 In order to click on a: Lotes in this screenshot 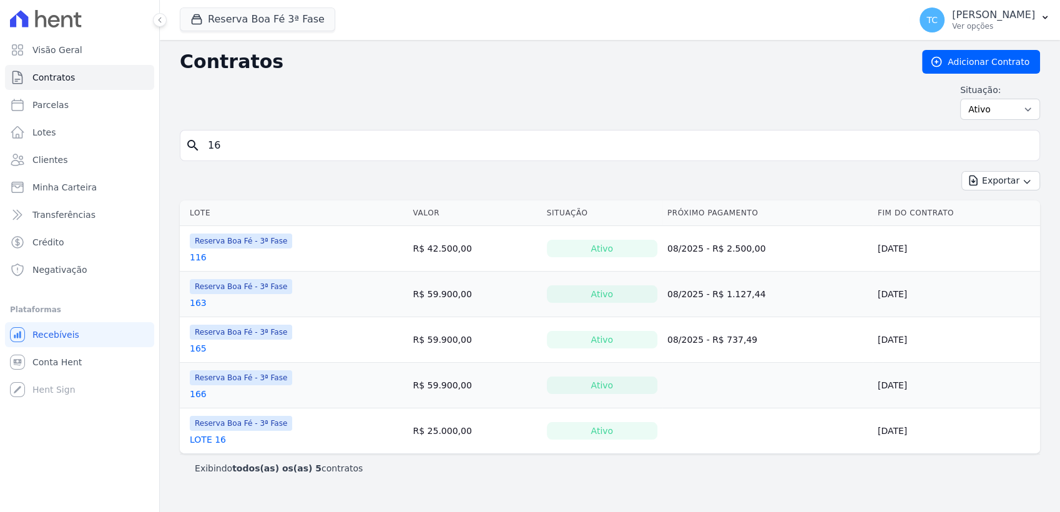, I will do `click(79, 132)`.